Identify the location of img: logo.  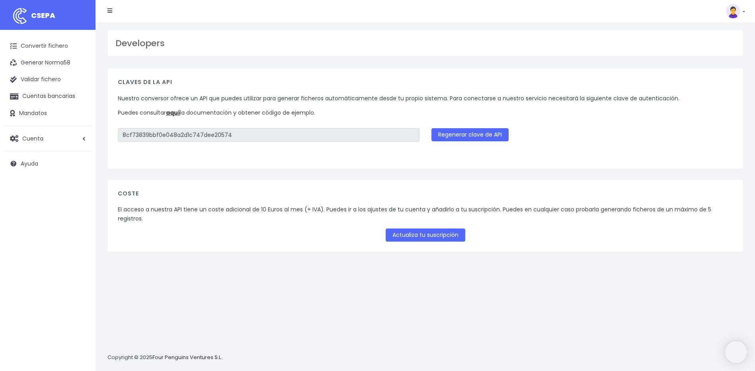
(20, 16).